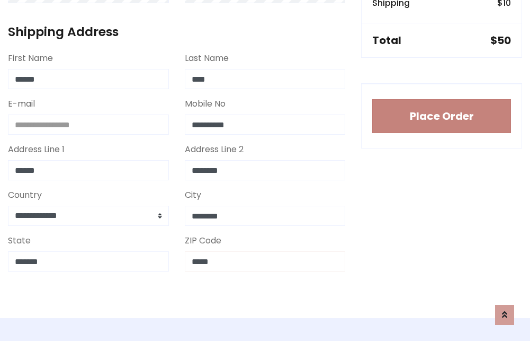 This screenshot has height=341, width=530. Describe the element at coordinates (19, 240) in the screenshot. I see `label: State` at that location.